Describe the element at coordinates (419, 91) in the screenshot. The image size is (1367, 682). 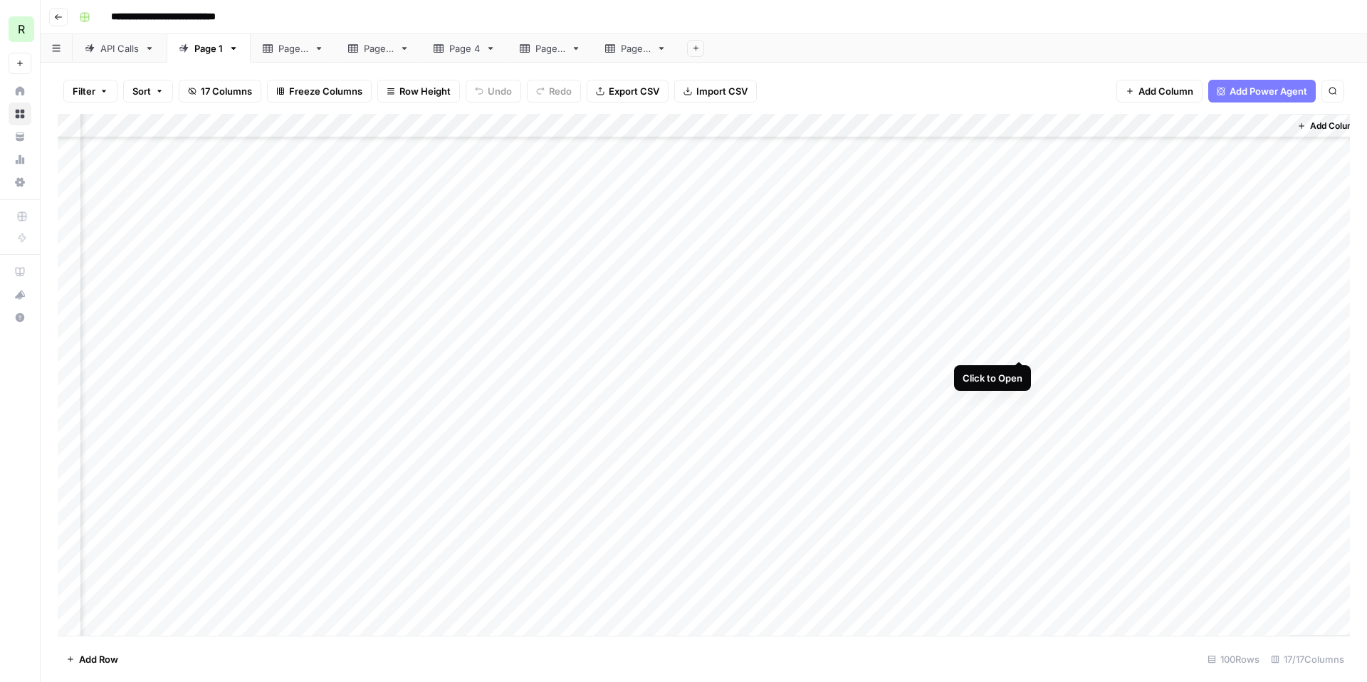
I see `button: Row Height` at that location.